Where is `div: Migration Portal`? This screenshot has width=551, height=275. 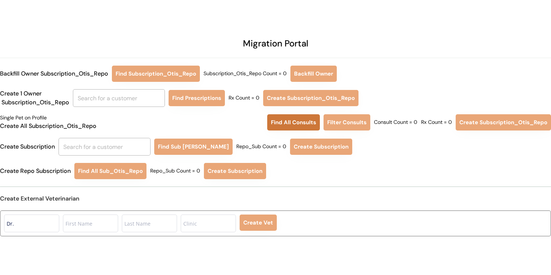
div: Migration Portal is located at coordinates (276, 43).